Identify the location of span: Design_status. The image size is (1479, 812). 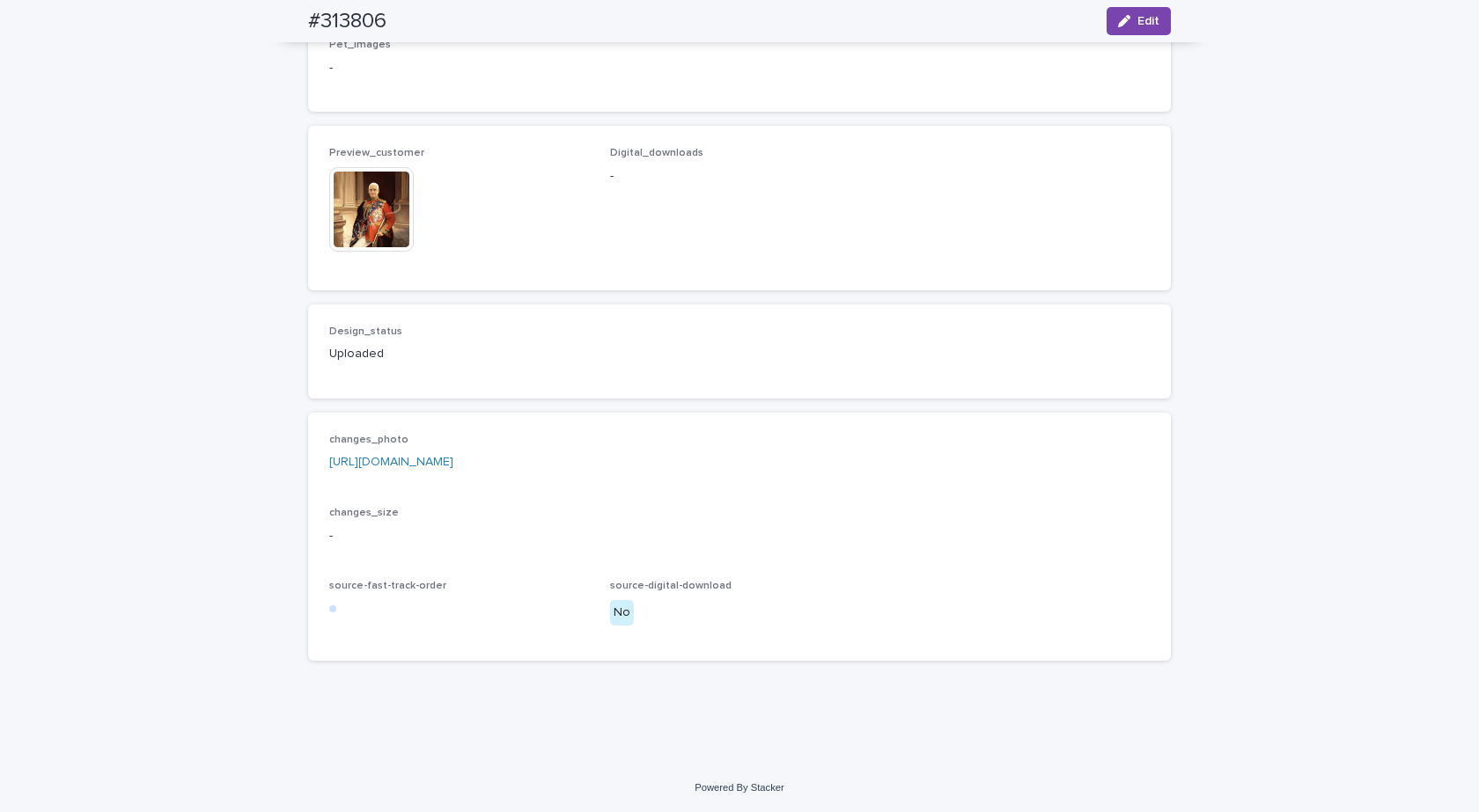
(365, 332).